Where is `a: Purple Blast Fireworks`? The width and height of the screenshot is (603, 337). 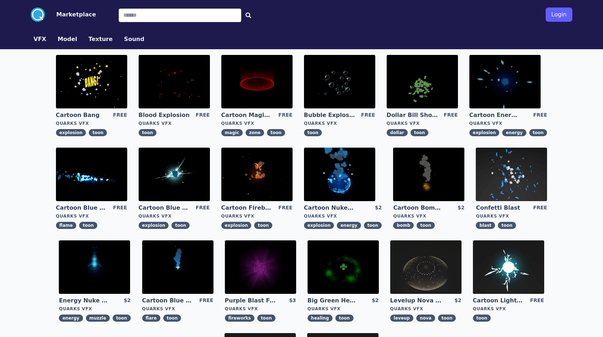 a: Purple Blast Fireworks is located at coordinates (251, 301).